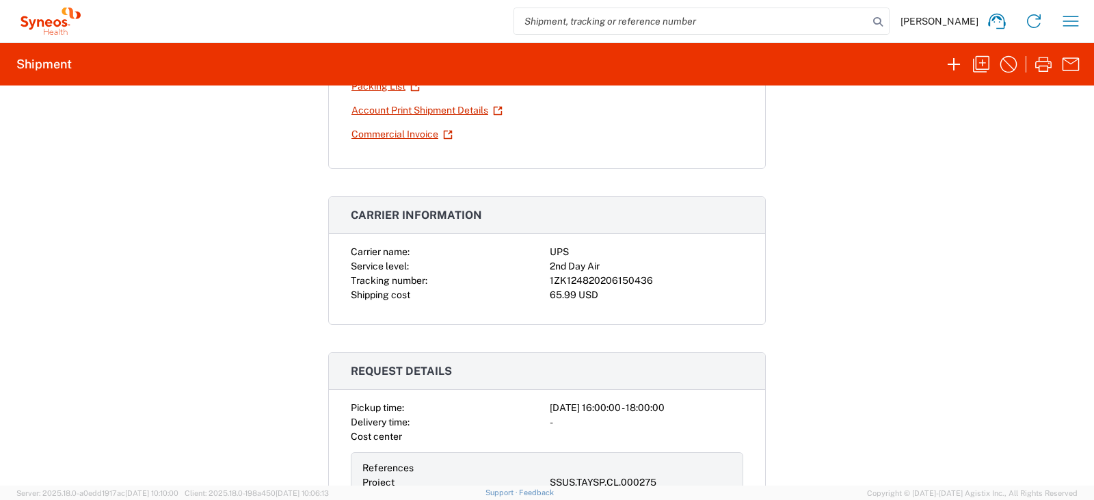 This screenshot has height=500, width=1094. Describe the element at coordinates (97, 493) in the screenshot. I see `span: Server: 2025.18.0-a0edd1917ac` at that location.